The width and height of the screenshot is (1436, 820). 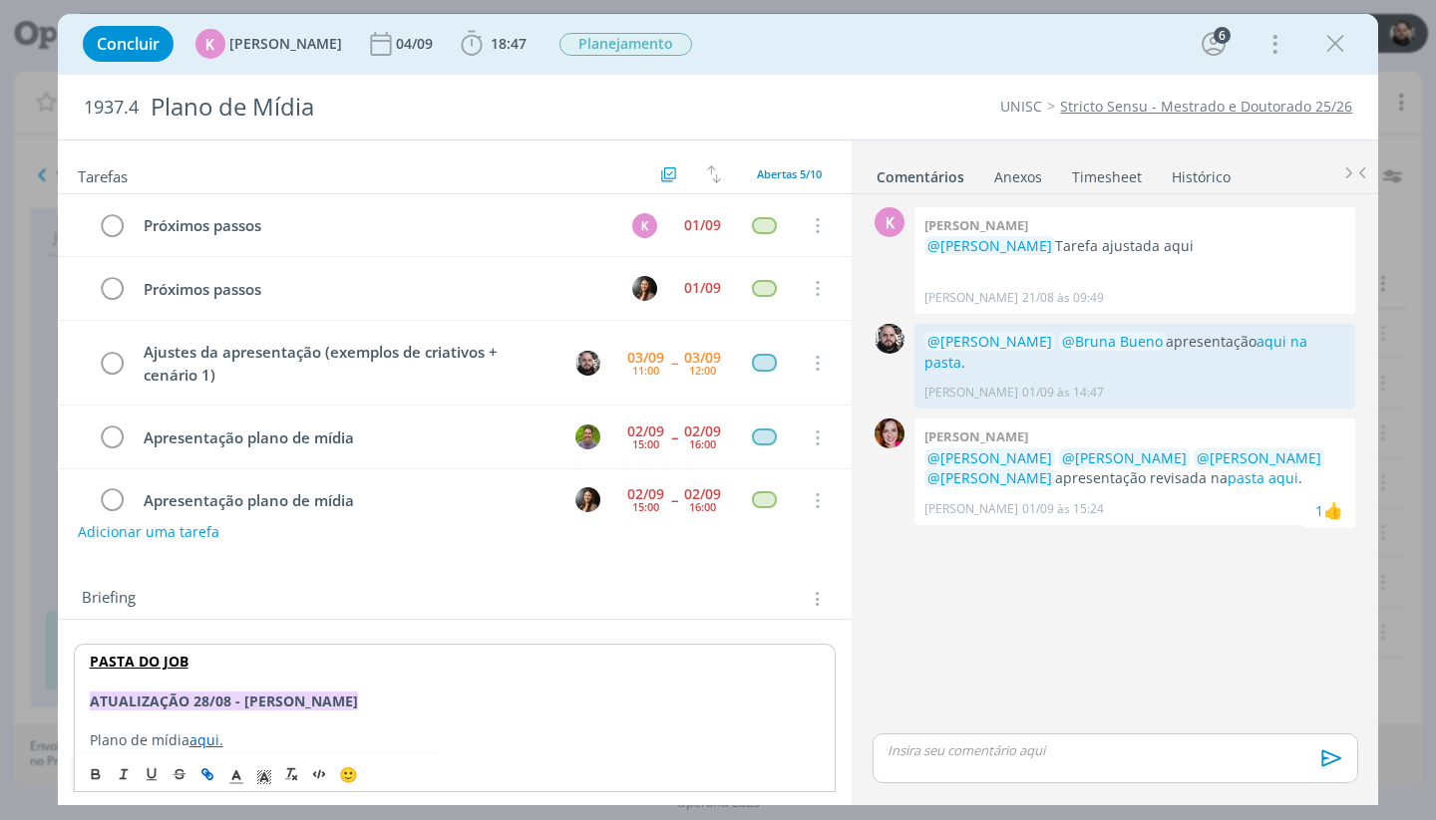 What do you see at coordinates (718, 410) in the screenshot?
I see `div: dialog` at bounding box center [718, 410].